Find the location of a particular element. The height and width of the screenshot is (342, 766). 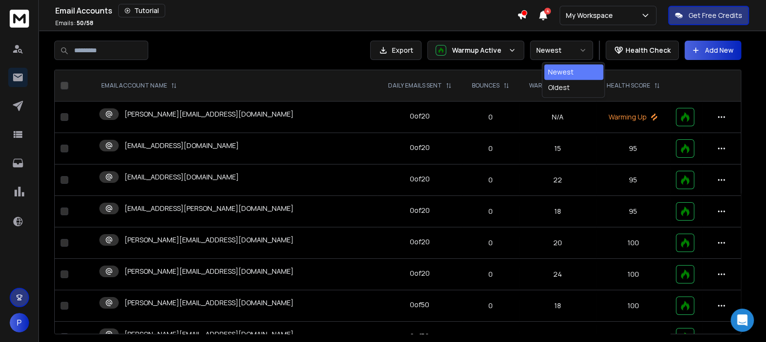

p: Get Free Credits is located at coordinates (715, 16).